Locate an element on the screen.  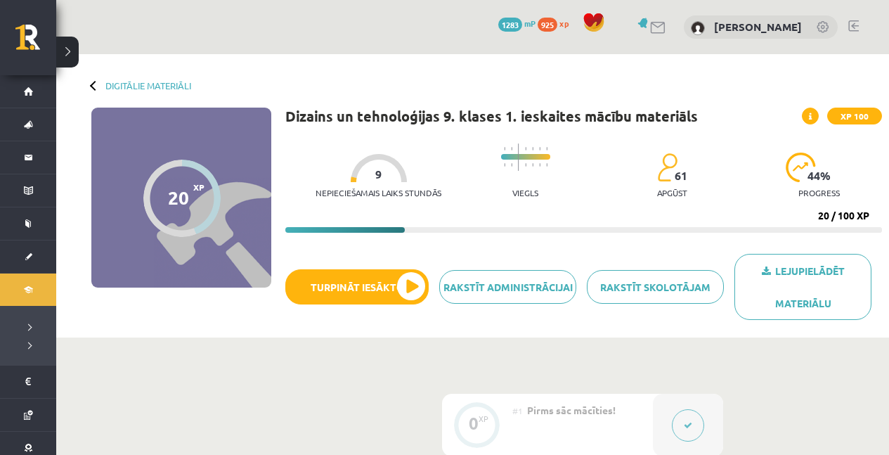
img: icon-long-line-d9ea69661e0d244f92f715978eff75569469978d946b2353a9bb055b3ed8787d.svg is located at coordinates (519, 157).